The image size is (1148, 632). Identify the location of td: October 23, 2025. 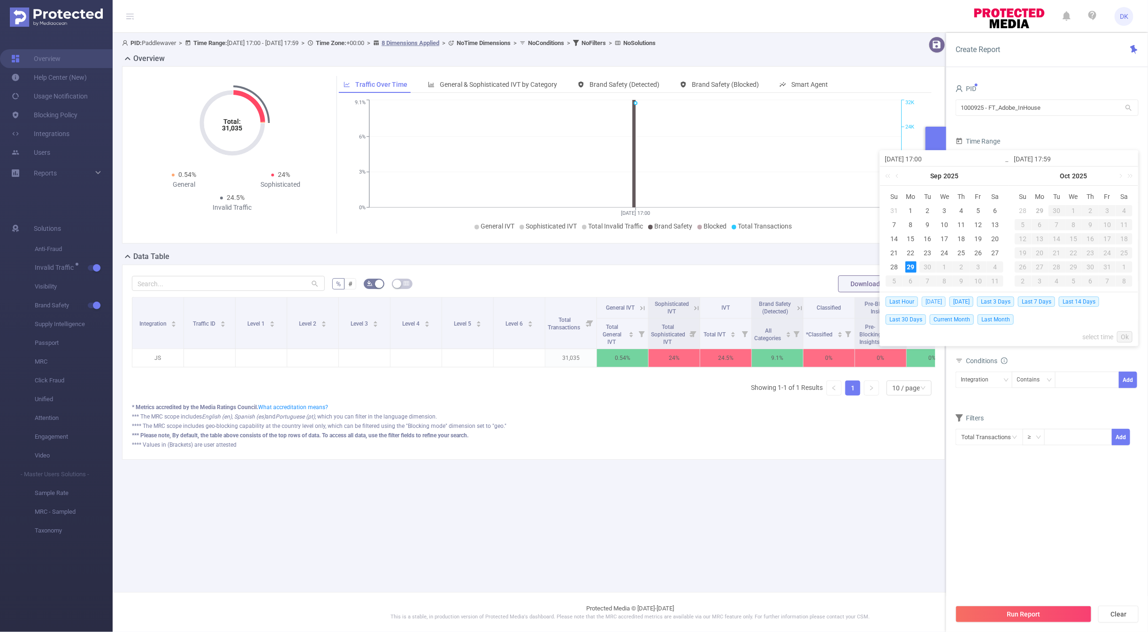
(1091, 253).